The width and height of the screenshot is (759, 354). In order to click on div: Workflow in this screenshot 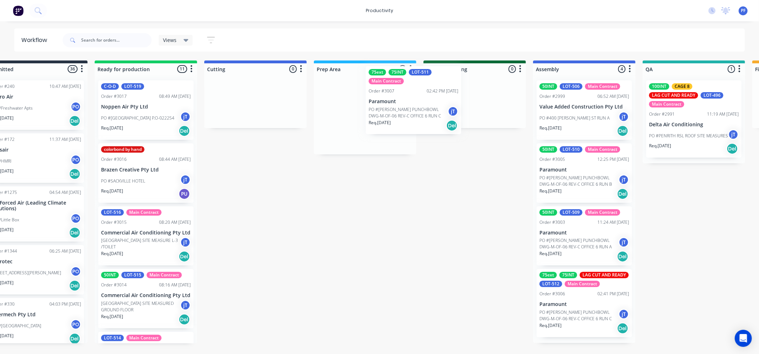, I will do `click(36, 40)`.